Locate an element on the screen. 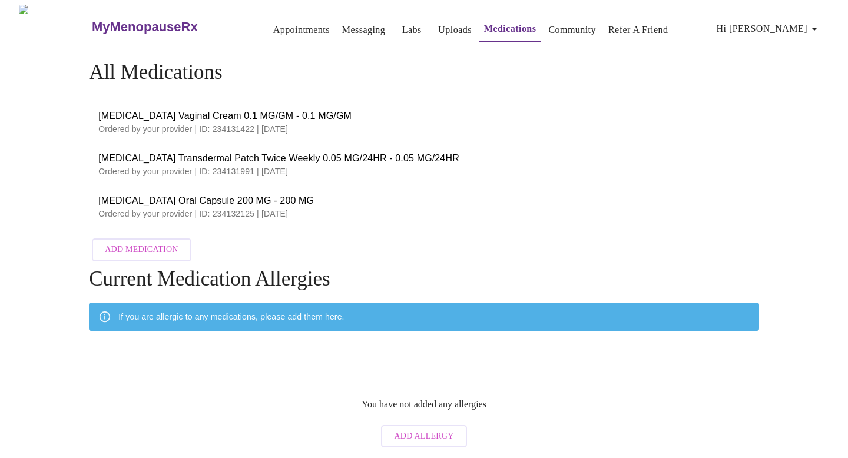 The image size is (848, 458). h4: Current Medication Allergies is located at coordinates (424, 279).